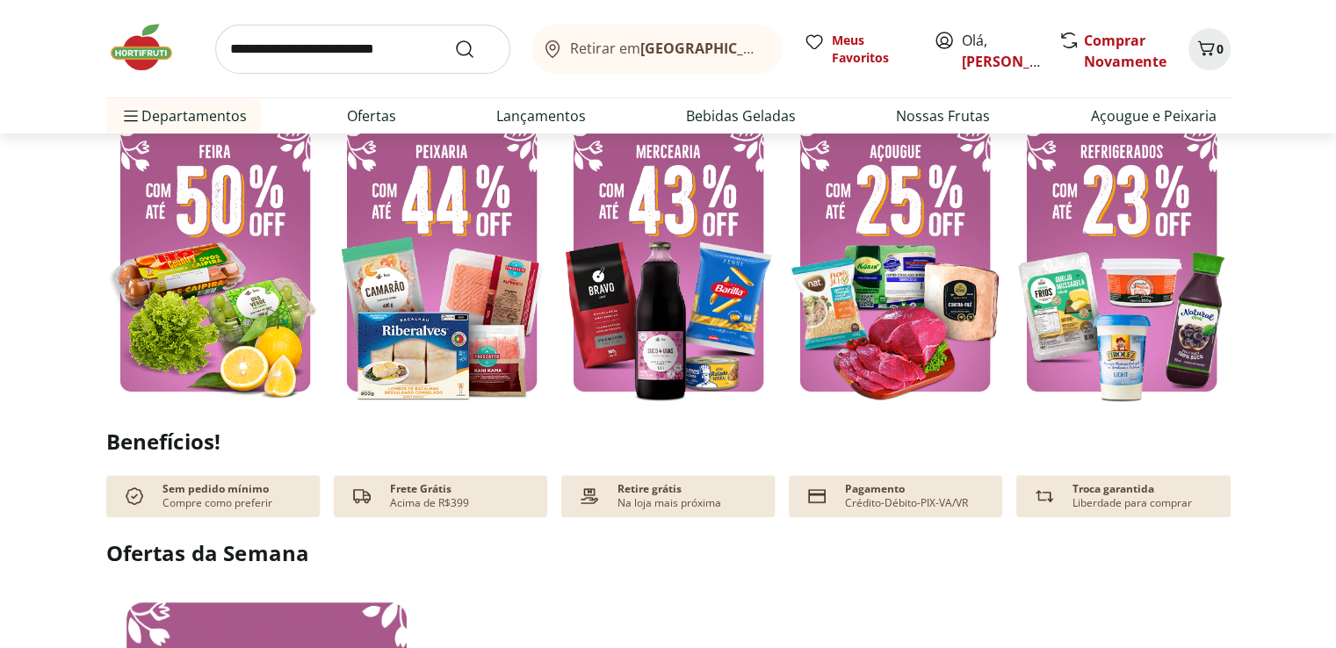  What do you see at coordinates (649, 489) in the screenshot?
I see `p: Retire grátis` at bounding box center [649, 489].